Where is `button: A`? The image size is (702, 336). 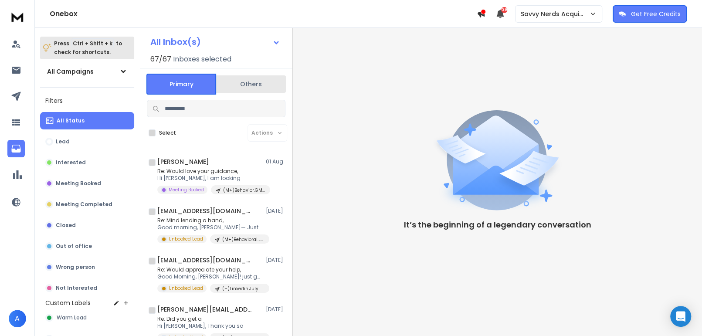
button: A is located at coordinates (17, 319).